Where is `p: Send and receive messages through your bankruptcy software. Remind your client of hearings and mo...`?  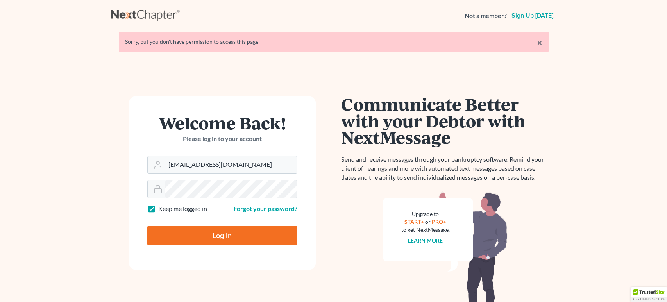 p: Send and receive messages through your bankruptcy software. Remind your client of hearings and mo... is located at coordinates (445, 168).